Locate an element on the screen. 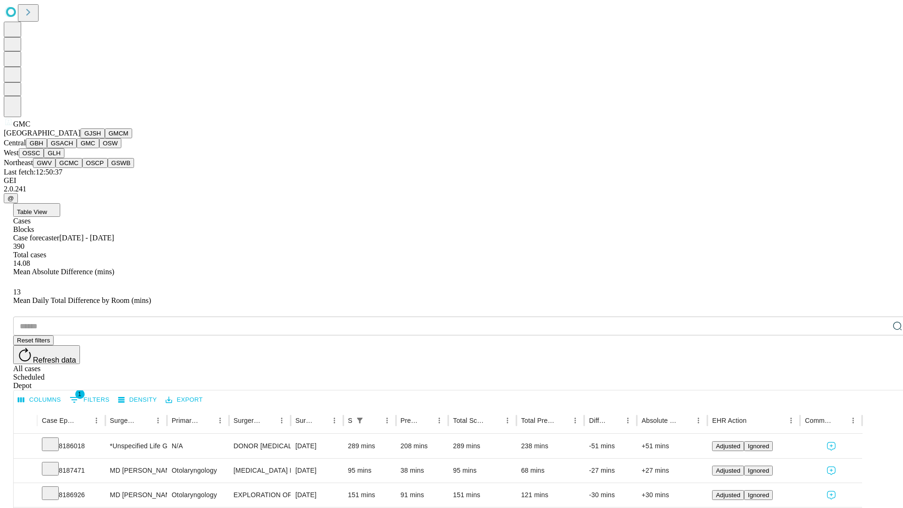 This screenshot has height=508, width=903. div: Surgery Name is located at coordinates (247, 420).